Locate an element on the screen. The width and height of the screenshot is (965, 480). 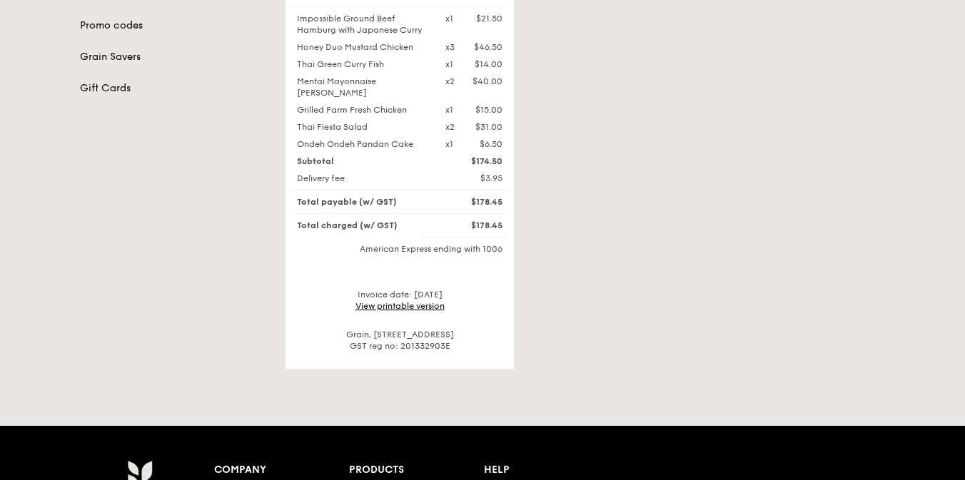
div: $31.00 is located at coordinates (489, 127).